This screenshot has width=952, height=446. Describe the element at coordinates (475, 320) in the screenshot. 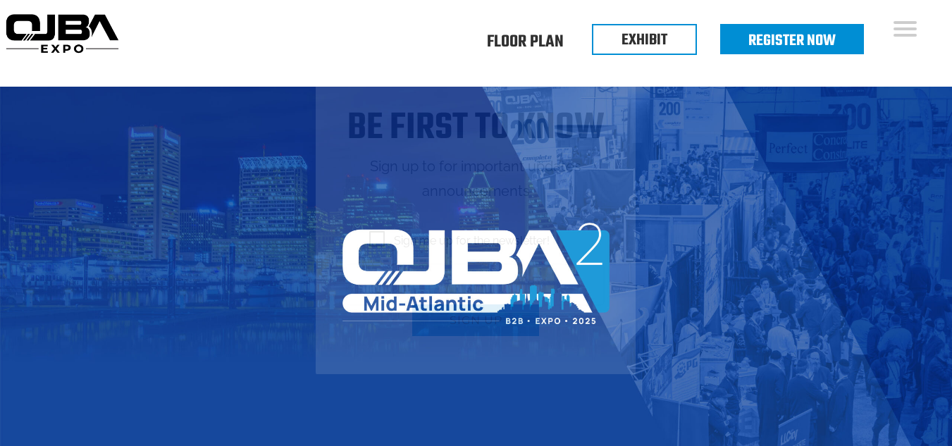

I see `button: Sign up` at that location.